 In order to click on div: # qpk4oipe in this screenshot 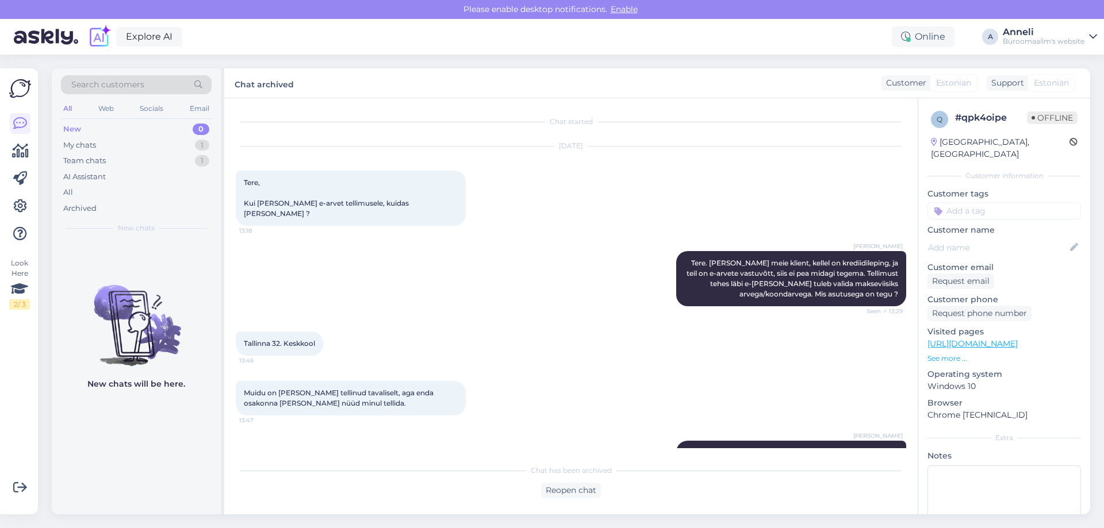, I will do `click(990, 118)`.